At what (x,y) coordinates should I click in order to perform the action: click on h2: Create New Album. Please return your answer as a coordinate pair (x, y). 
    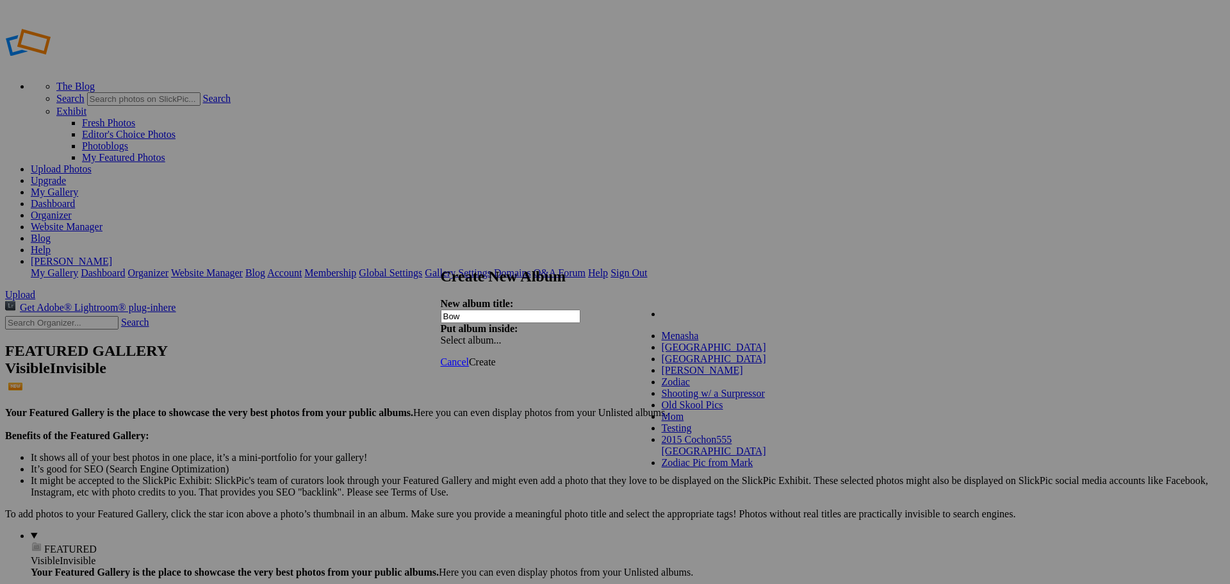
    Looking at the image, I should click on (610, 276).